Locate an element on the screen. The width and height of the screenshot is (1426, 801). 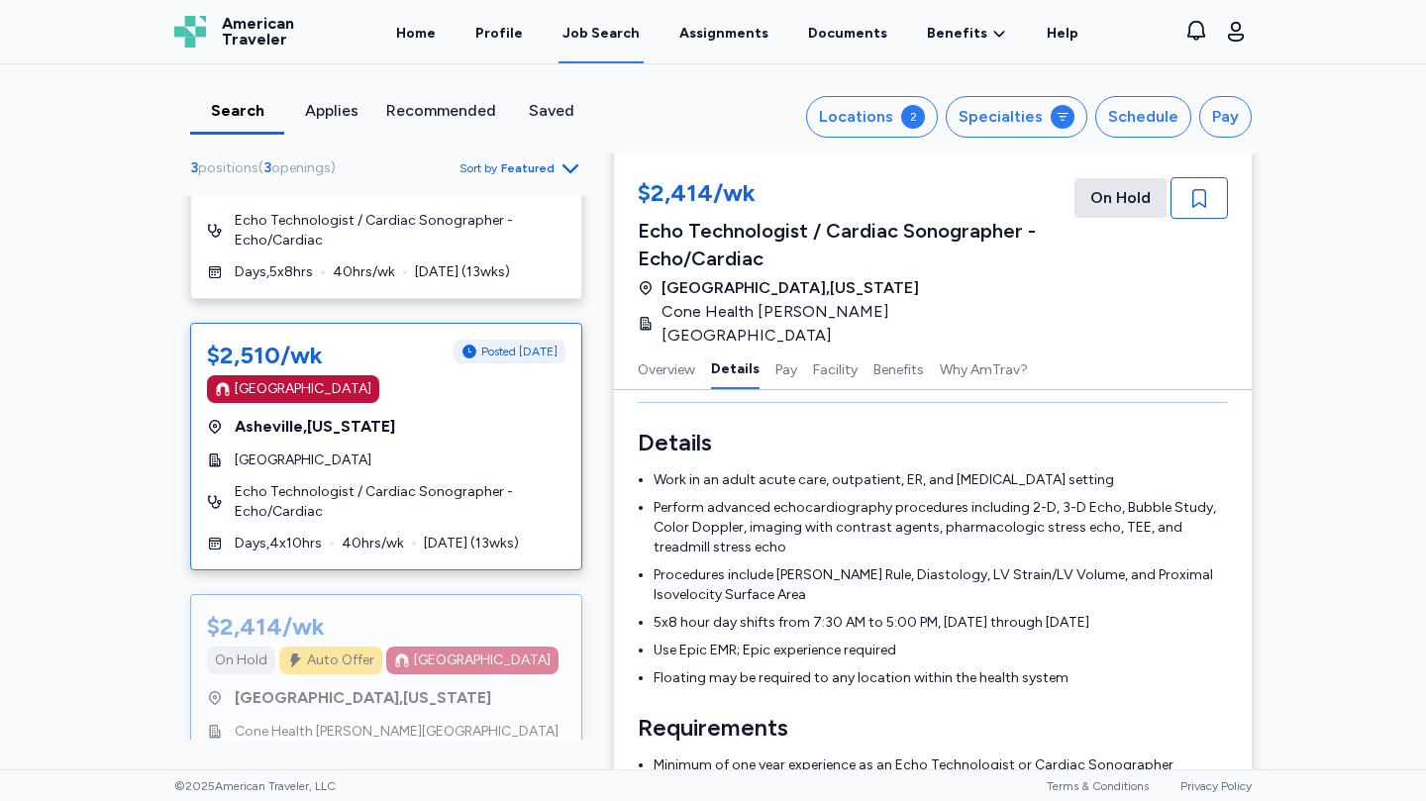
img: Logo is located at coordinates (190, 32).